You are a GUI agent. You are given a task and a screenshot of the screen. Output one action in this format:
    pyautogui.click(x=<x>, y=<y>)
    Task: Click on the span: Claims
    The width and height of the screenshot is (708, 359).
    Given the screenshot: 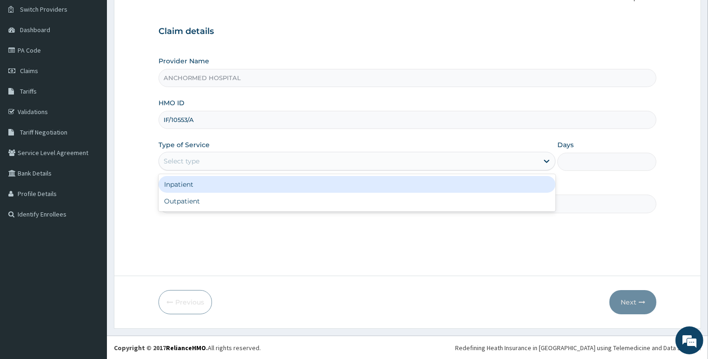 What is the action you would take?
    pyautogui.click(x=29, y=71)
    